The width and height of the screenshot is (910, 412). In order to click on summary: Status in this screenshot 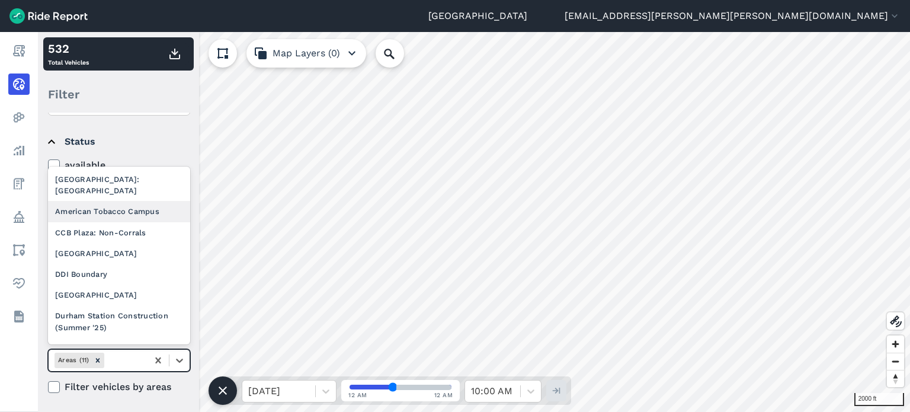, I will do `click(118, 142)`.